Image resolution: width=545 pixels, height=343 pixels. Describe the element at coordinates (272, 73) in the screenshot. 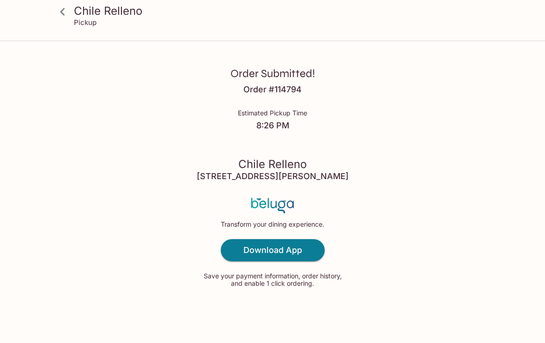

I see `h3: Order Submitted!` at that location.